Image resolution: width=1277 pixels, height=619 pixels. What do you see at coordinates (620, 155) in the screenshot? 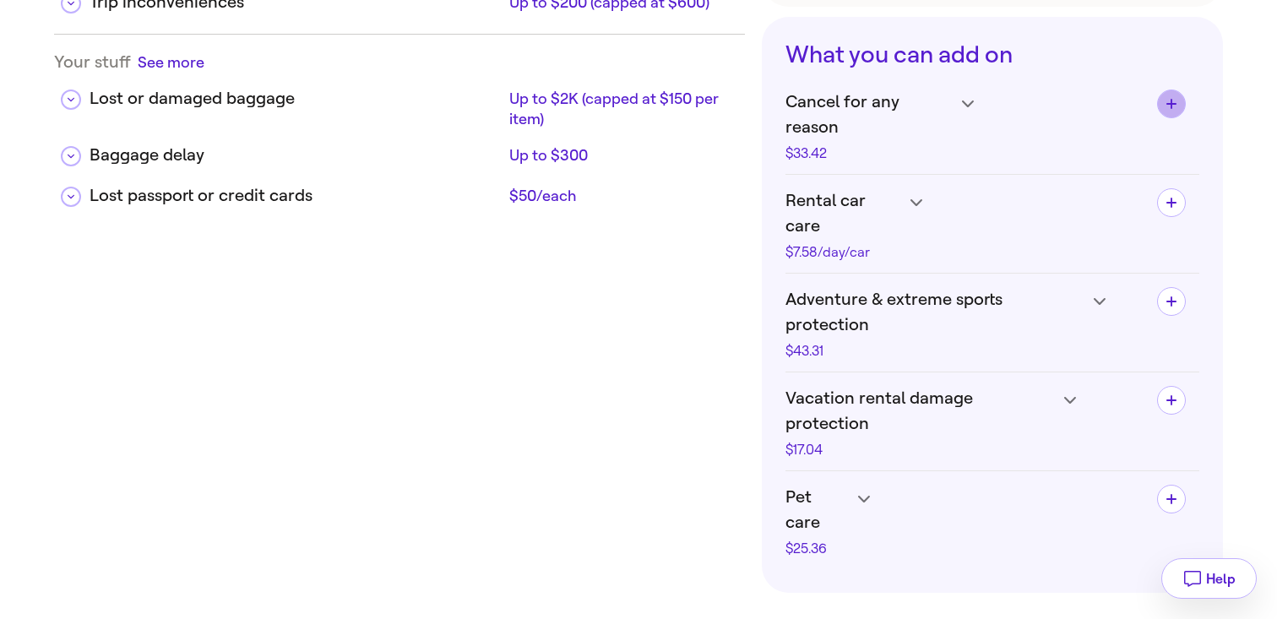
I see `div: Up to $300` at bounding box center [620, 155].